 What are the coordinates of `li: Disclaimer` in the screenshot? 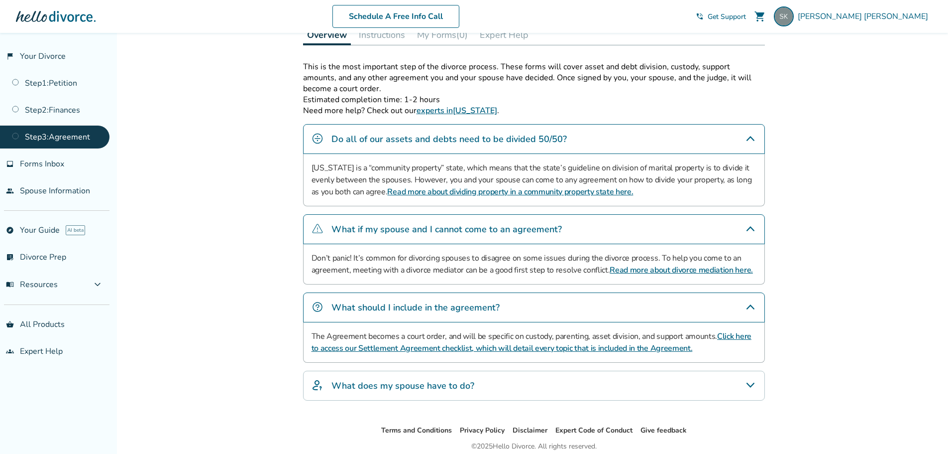 It's located at (530, 430).